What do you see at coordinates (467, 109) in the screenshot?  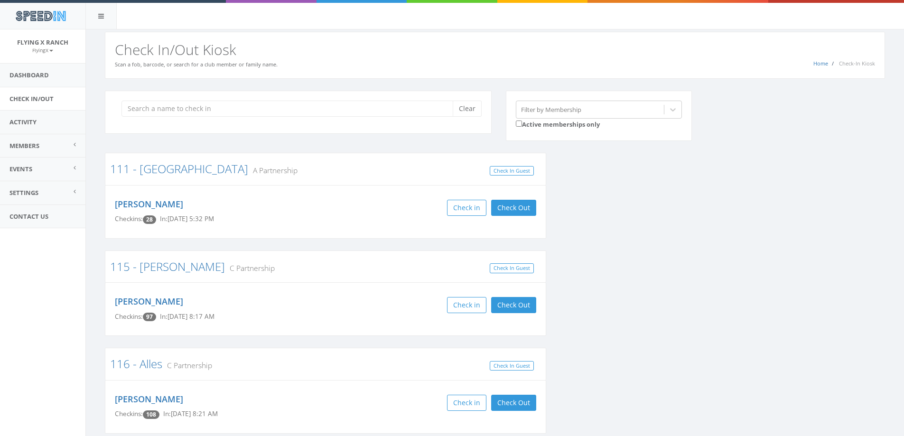 I see `button: Clear` at bounding box center [467, 109].